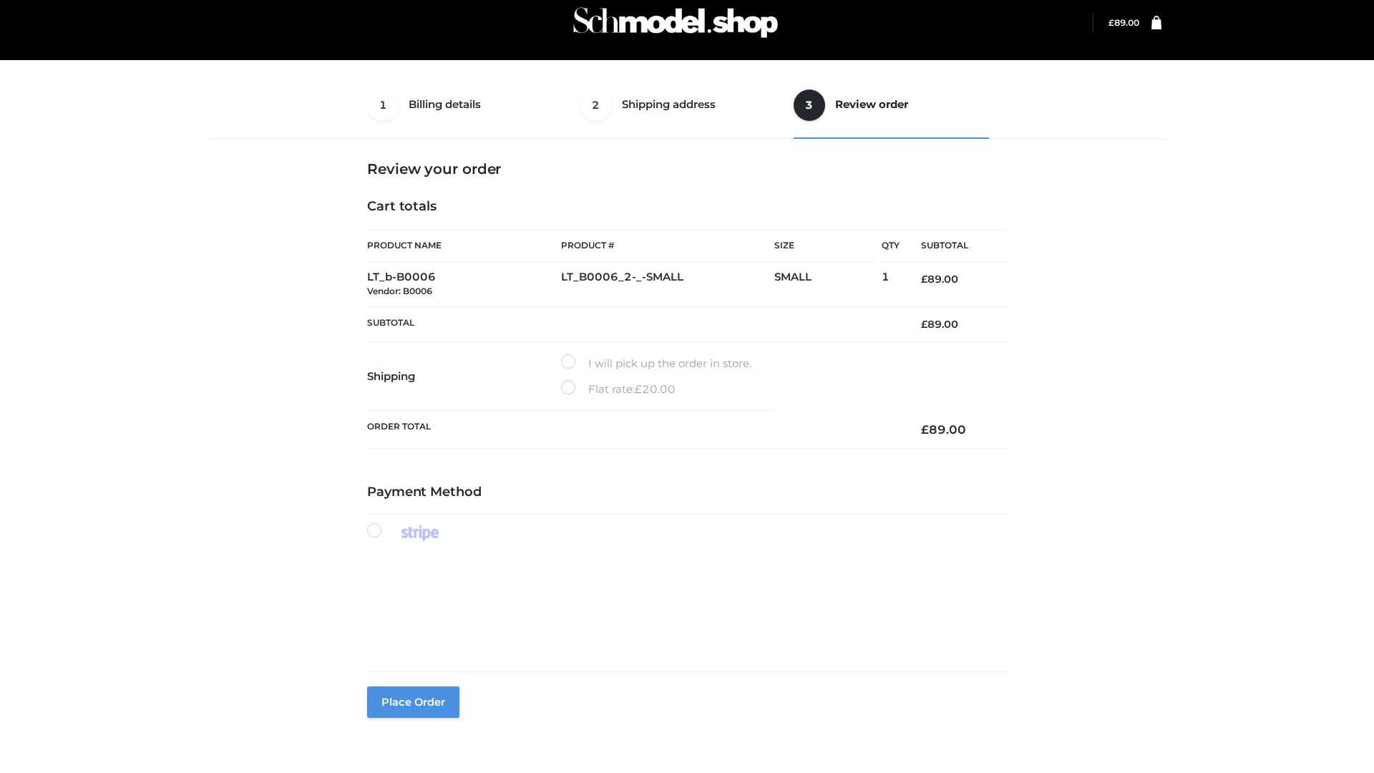  What do you see at coordinates (655, 389) in the screenshot?
I see `bdi: 20.00` at bounding box center [655, 389].